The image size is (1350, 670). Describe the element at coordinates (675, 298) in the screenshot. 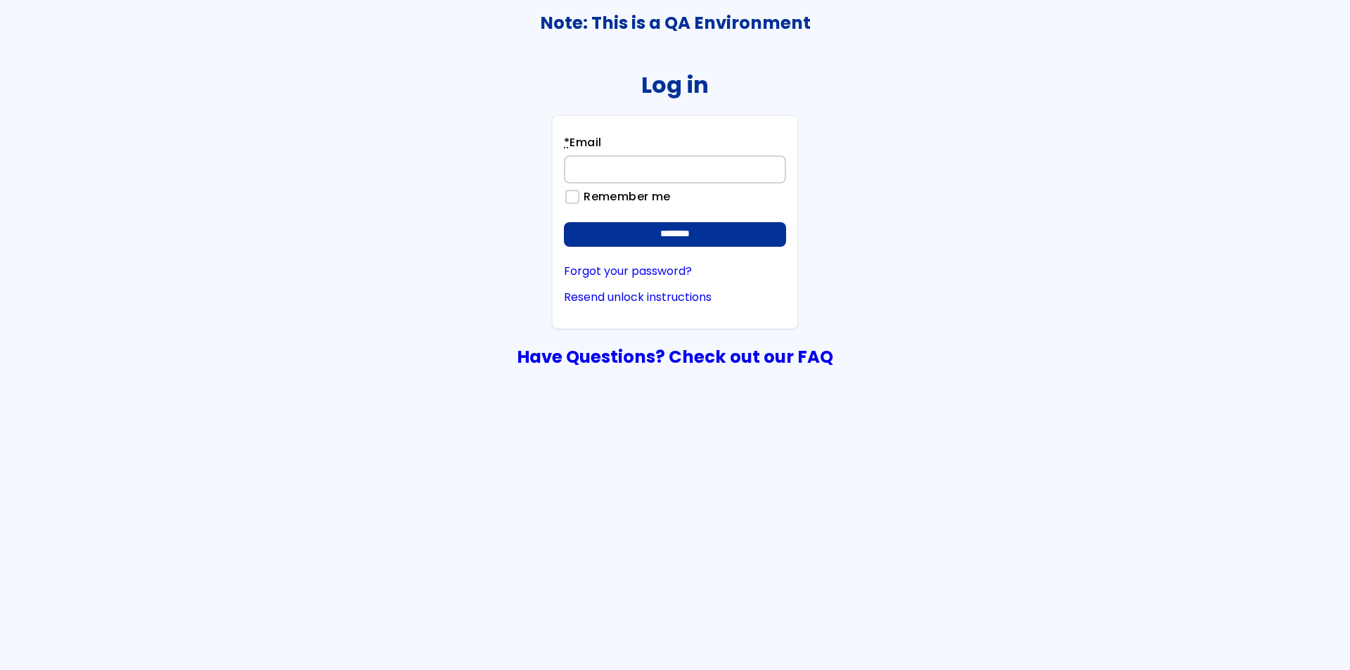

I see `a: Resend unlock instructions` at that location.